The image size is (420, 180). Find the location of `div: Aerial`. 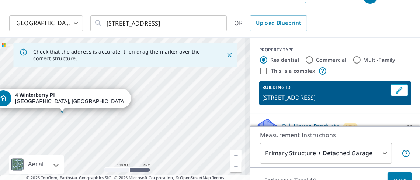

div: Aerial is located at coordinates (36, 164).